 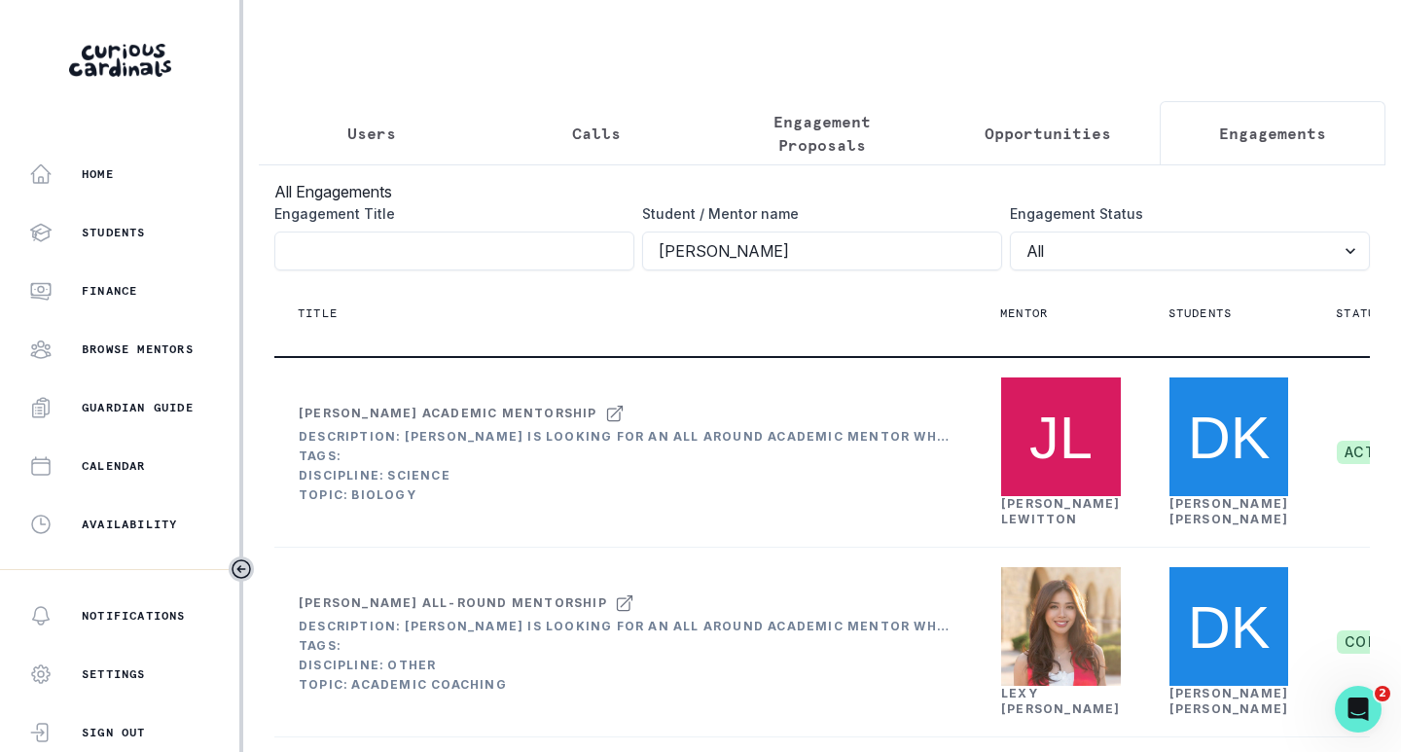 I want to click on p: Notifications, so click(x=133, y=616).